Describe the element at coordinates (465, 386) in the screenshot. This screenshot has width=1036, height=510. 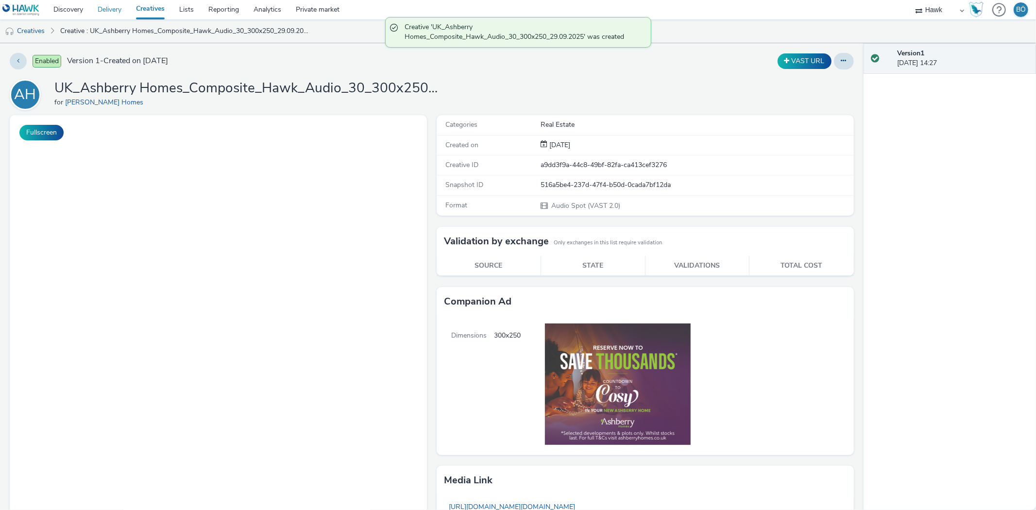
I see `span: Dimensions` at that location.